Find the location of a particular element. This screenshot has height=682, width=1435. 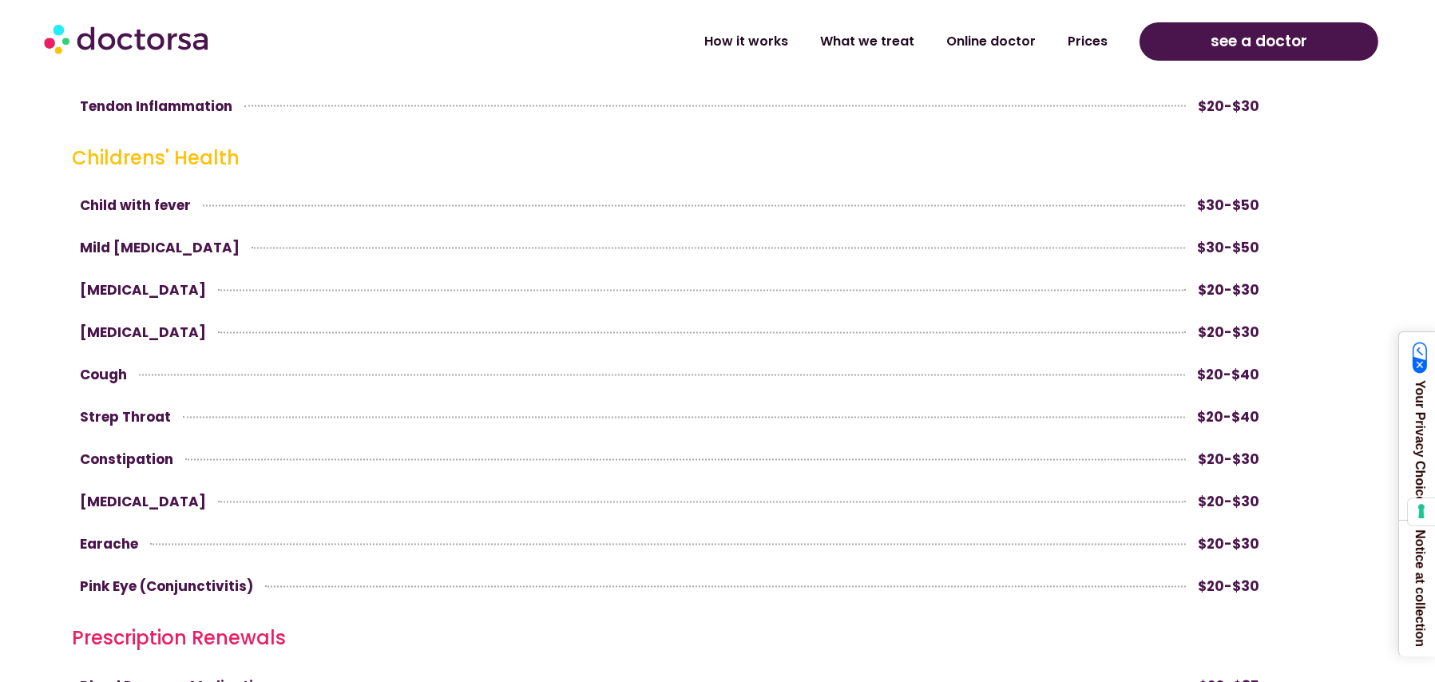

h5: Prescription Renewals is located at coordinates (669, 639).